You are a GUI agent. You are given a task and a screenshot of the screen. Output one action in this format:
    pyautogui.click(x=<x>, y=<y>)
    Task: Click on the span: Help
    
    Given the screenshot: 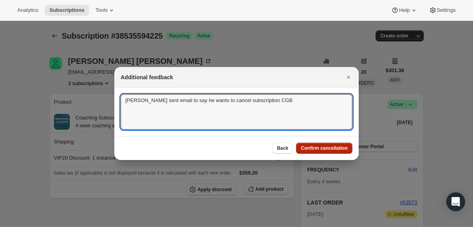 What is the action you would take?
    pyautogui.click(x=404, y=10)
    